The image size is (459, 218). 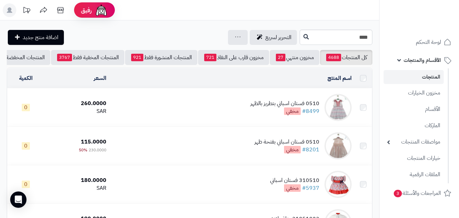 What do you see at coordinates (334, 57) in the screenshot?
I see `span: 4688` at bounding box center [334, 57].